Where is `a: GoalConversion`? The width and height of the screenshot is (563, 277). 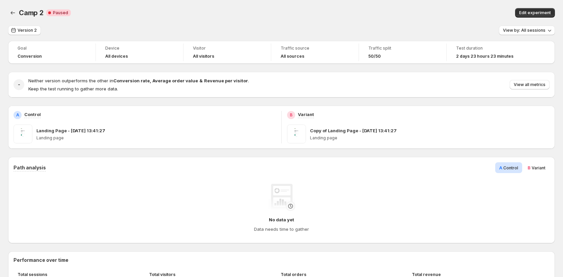
a: GoalConversion is located at coordinates (52, 52).